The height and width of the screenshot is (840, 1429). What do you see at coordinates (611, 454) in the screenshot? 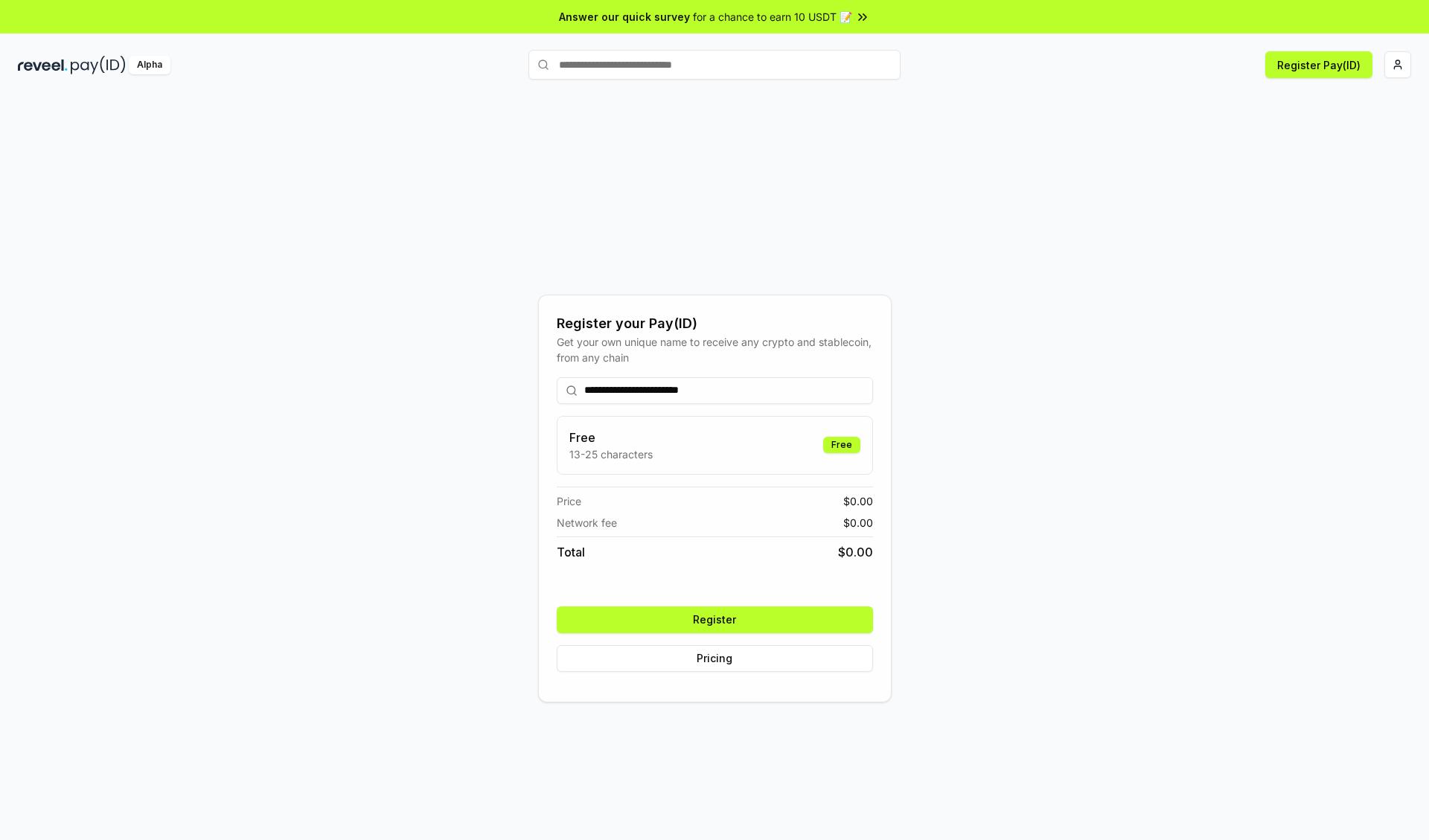
I see `p: 13-25 characters` at bounding box center [611, 454].